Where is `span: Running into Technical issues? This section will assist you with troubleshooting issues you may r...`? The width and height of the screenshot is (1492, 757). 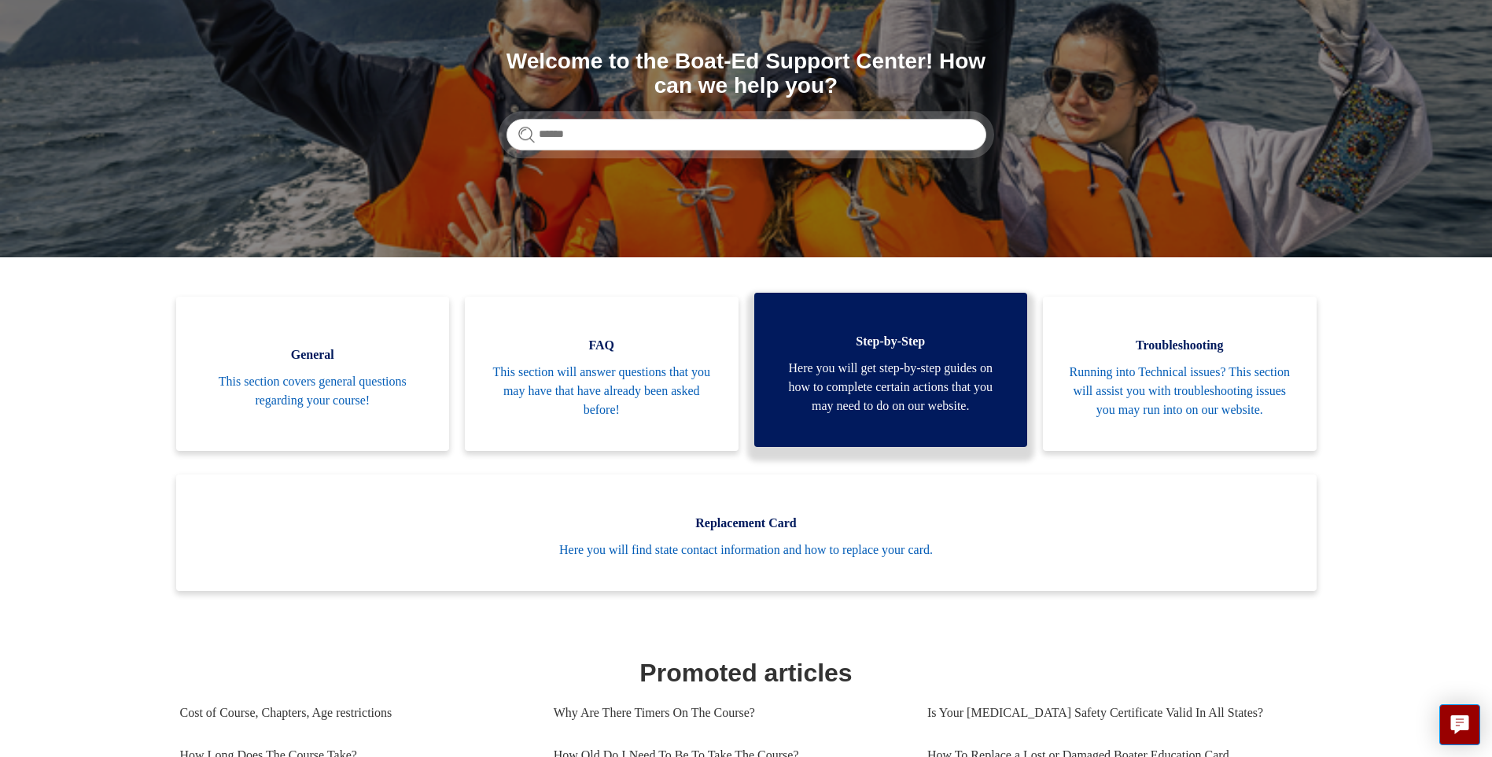 span: Running into Technical issues? This section will assist you with troubleshooting issues you may r... is located at coordinates (1180, 391).